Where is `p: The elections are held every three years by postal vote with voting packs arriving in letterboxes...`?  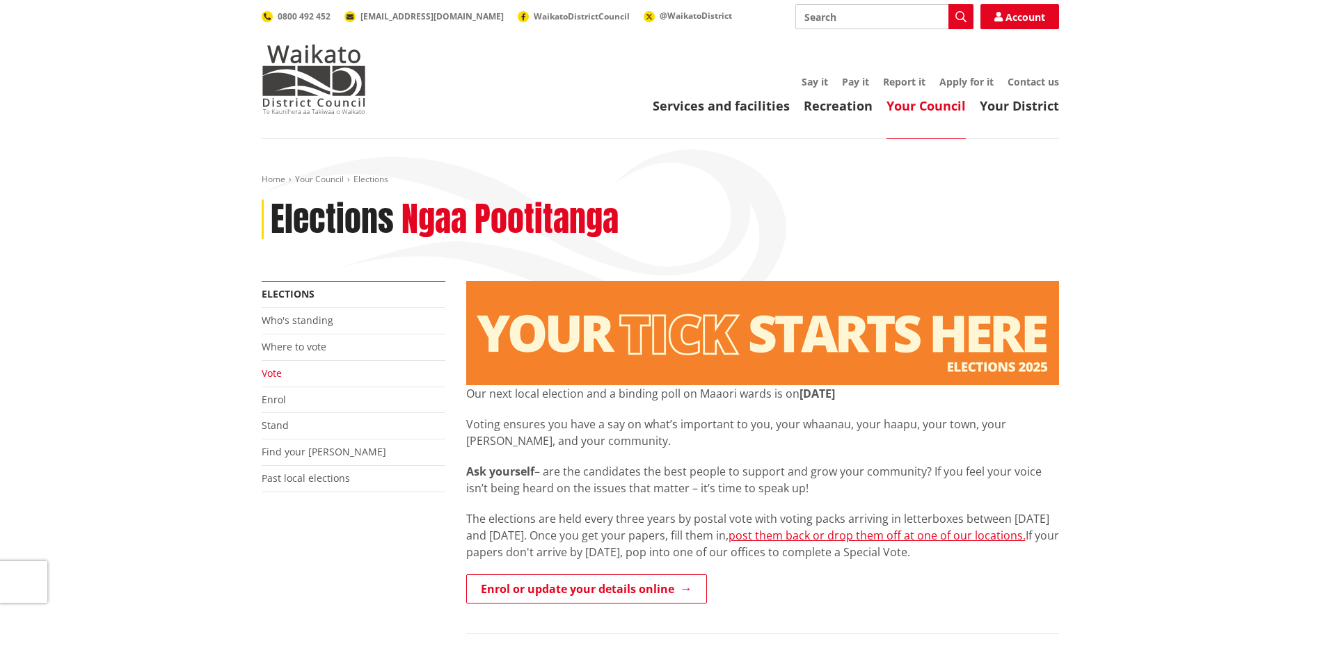 p: The elections are held every three years by postal vote with voting packs arriving in letterboxes... is located at coordinates (763, 536).